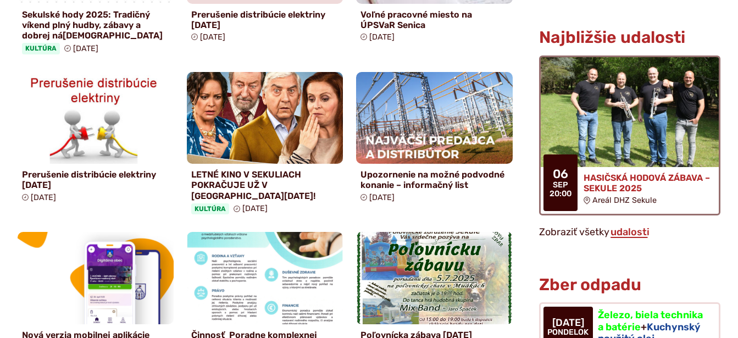 The image size is (738, 338). What do you see at coordinates (567, 332) in the screenshot?
I see `span: pondelok` at bounding box center [567, 332].